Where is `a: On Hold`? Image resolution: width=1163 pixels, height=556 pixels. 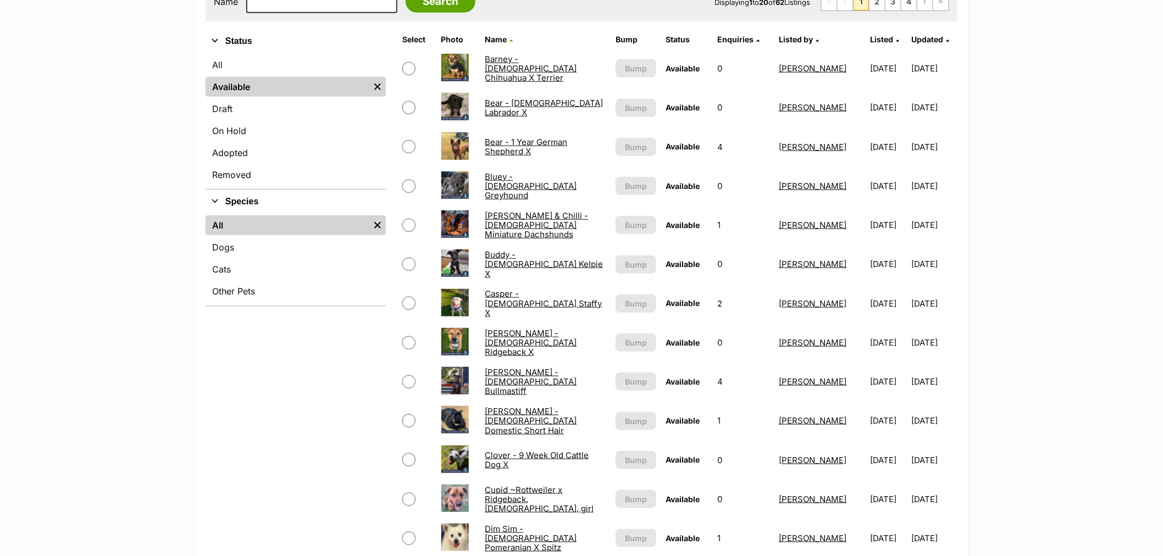 a: On Hold is located at coordinates (296, 131).